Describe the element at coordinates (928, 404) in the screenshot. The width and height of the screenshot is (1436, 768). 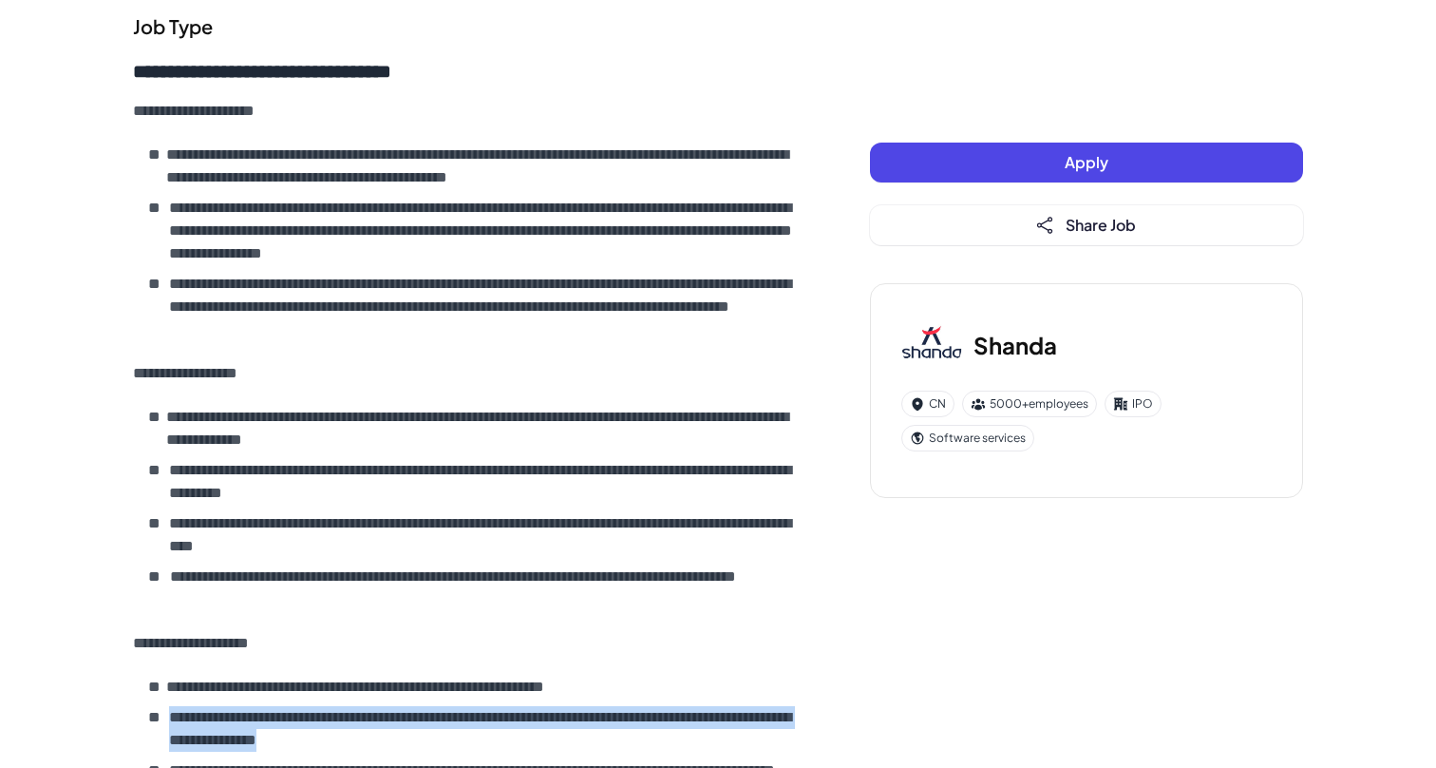
I see `div: CN` at that location.